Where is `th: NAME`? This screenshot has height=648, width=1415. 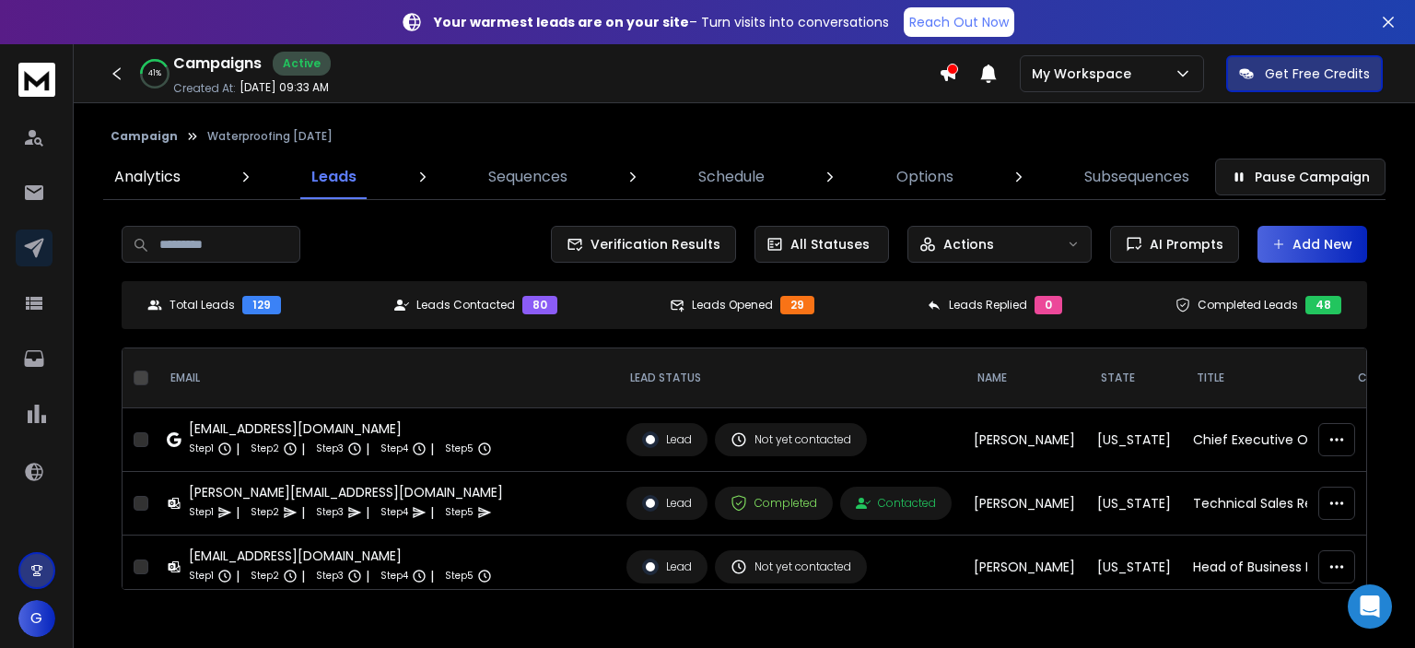
th: NAME is located at coordinates (1025, 378).